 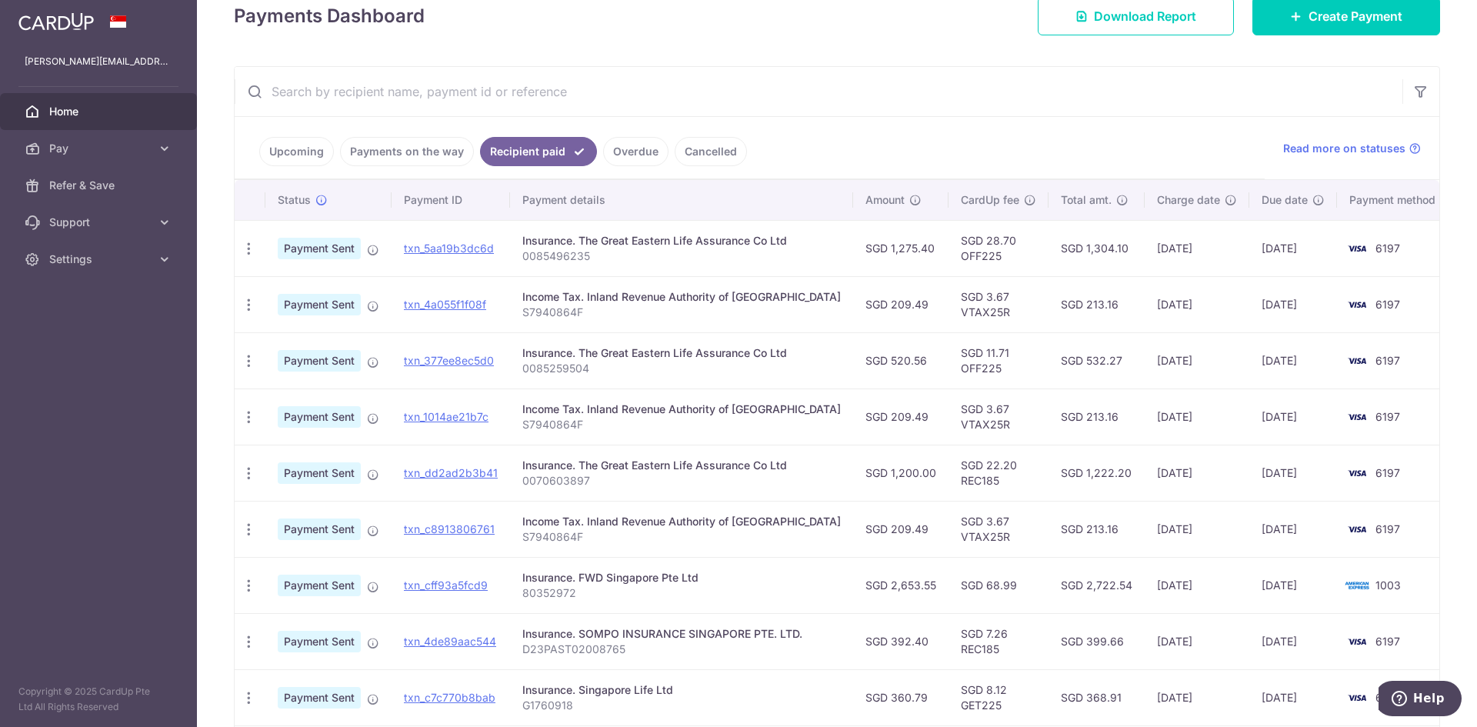 What do you see at coordinates (449, 528) in the screenshot?
I see `a: txn_c8913806761` at bounding box center [449, 528].